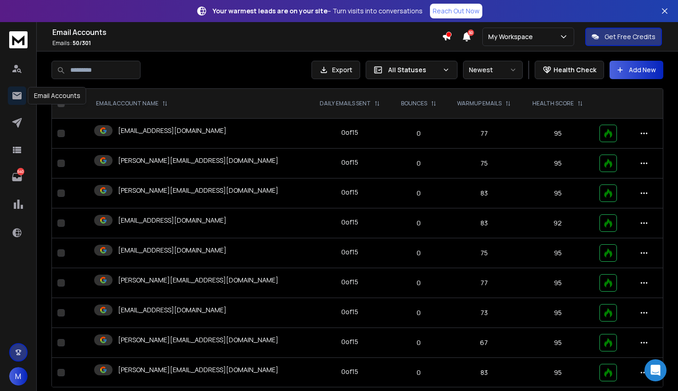 This screenshot has height=391, width=678. Describe the element at coordinates (247, 43) in the screenshot. I see `p: Emails :` at that location.